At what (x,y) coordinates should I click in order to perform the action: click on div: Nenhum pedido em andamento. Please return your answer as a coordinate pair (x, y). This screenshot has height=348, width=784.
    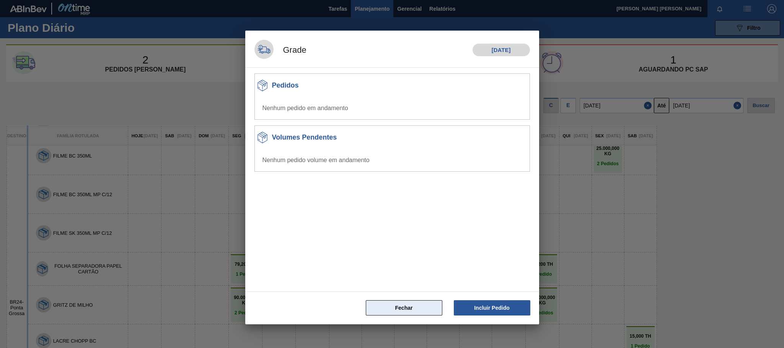
    Looking at the image, I should click on (392, 108).